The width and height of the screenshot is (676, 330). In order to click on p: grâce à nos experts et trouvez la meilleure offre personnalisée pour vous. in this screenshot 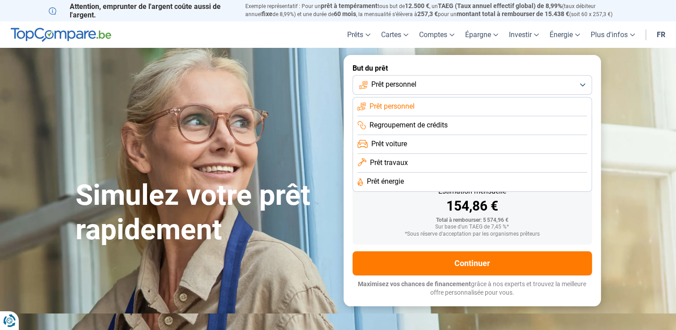, I will do `click(472, 288)`.